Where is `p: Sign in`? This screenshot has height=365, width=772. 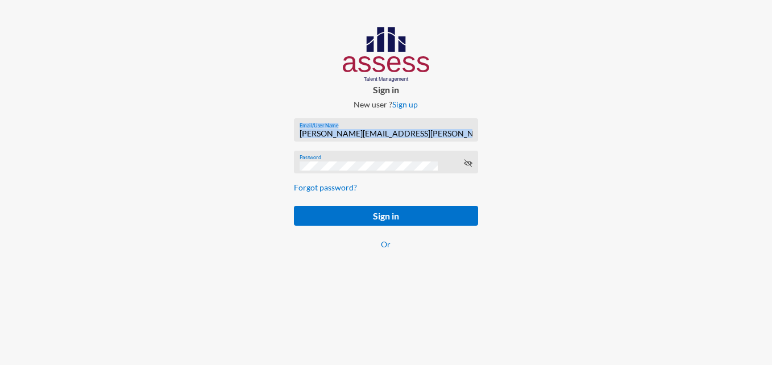 p: Sign in is located at coordinates (386, 89).